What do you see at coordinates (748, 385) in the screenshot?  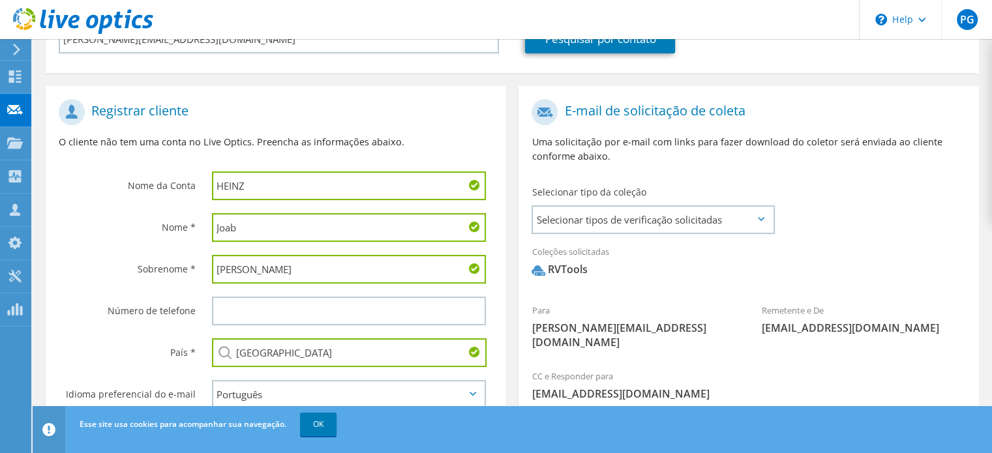 I see `div: CC e Responder para` at bounding box center [748, 385].